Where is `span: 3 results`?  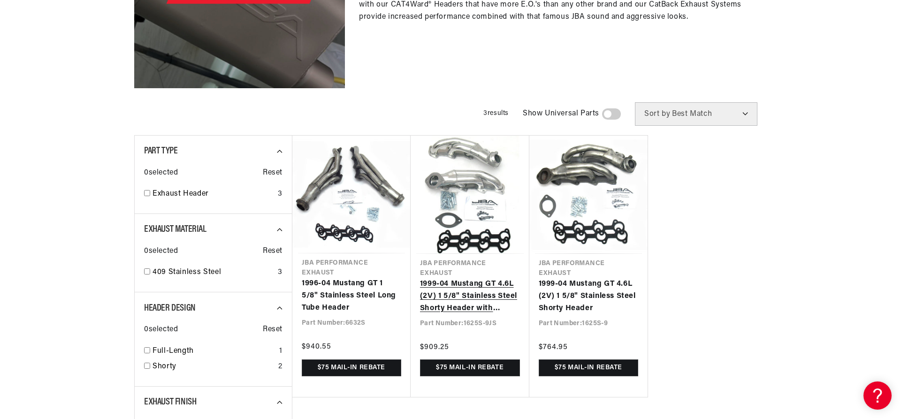
span: 3 results is located at coordinates (496, 113).